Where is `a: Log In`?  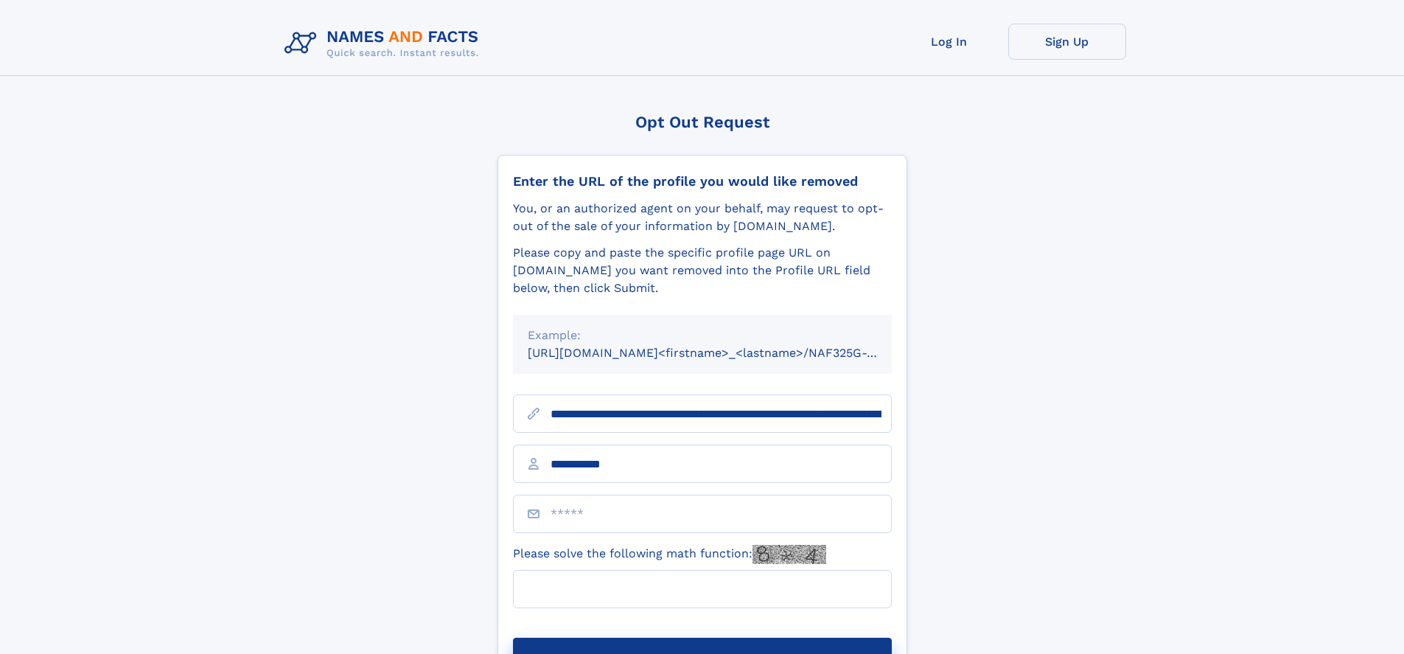
a: Log In is located at coordinates (949, 41).